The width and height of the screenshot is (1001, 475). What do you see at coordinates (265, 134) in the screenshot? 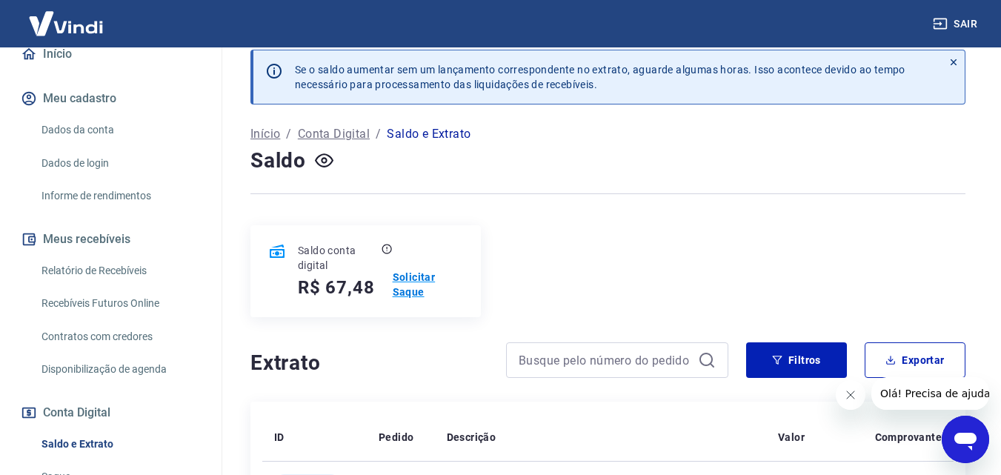
I see `p: Início` at bounding box center [265, 134].